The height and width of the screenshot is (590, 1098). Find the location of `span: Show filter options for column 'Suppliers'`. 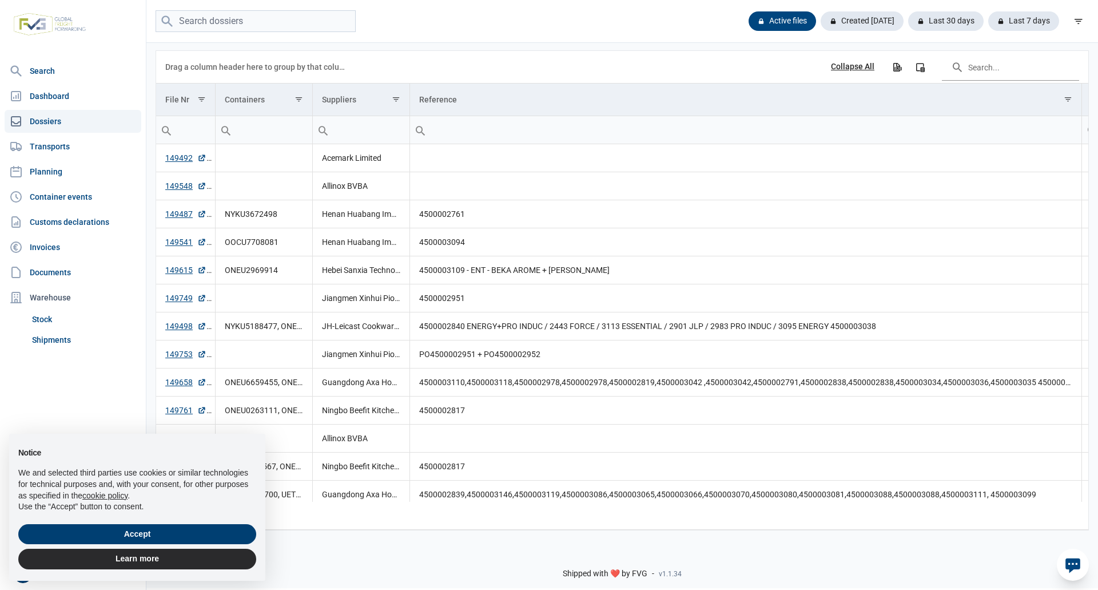

span: Show filter options for column 'Suppliers' is located at coordinates (396, 99).